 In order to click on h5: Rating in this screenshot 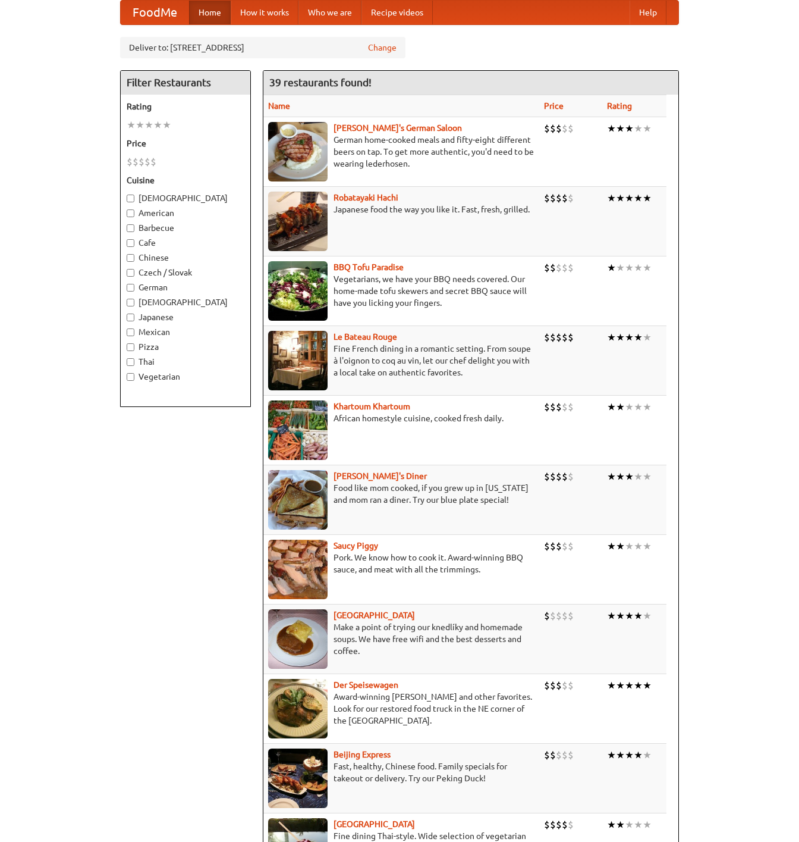, I will do `click(186, 106)`.